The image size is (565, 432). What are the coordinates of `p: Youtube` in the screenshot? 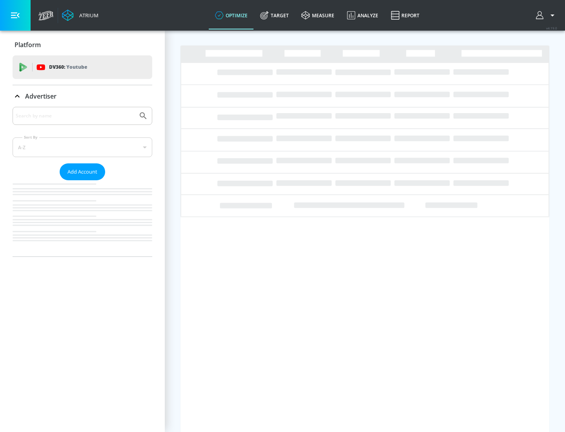 It's located at (77, 67).